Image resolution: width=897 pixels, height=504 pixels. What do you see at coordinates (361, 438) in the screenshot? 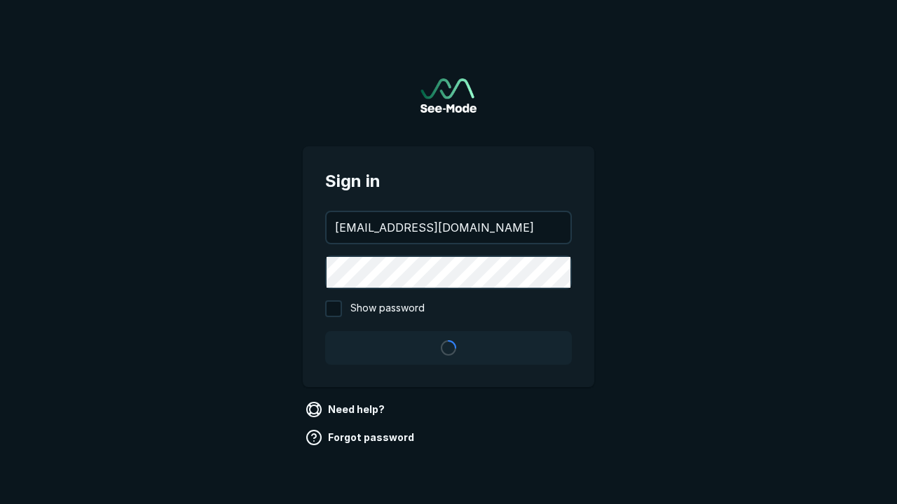
I see `a: Forgot password` at bounding box center [361, 438].